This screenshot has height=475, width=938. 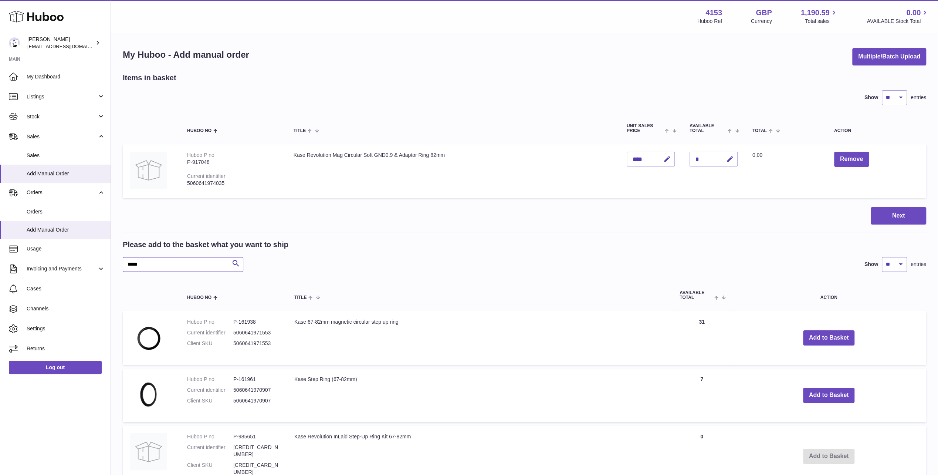 I want to click on span: 1,190.59, so click(x=815, y=13).